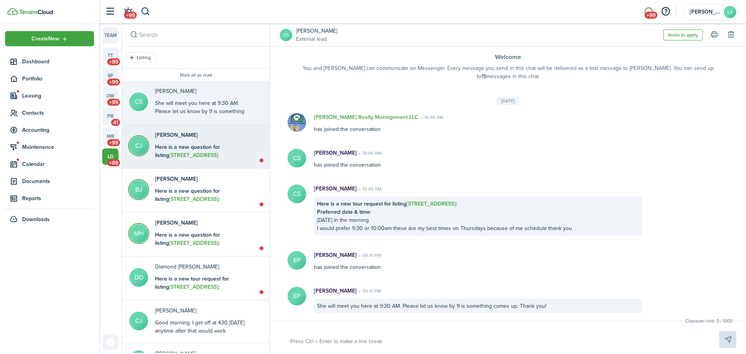 The height and width of the screenshot is (354, 746). Describe the element at coordinates (204, 267) in the screenshot. I see `p: Diamond ODonnell` at that location.